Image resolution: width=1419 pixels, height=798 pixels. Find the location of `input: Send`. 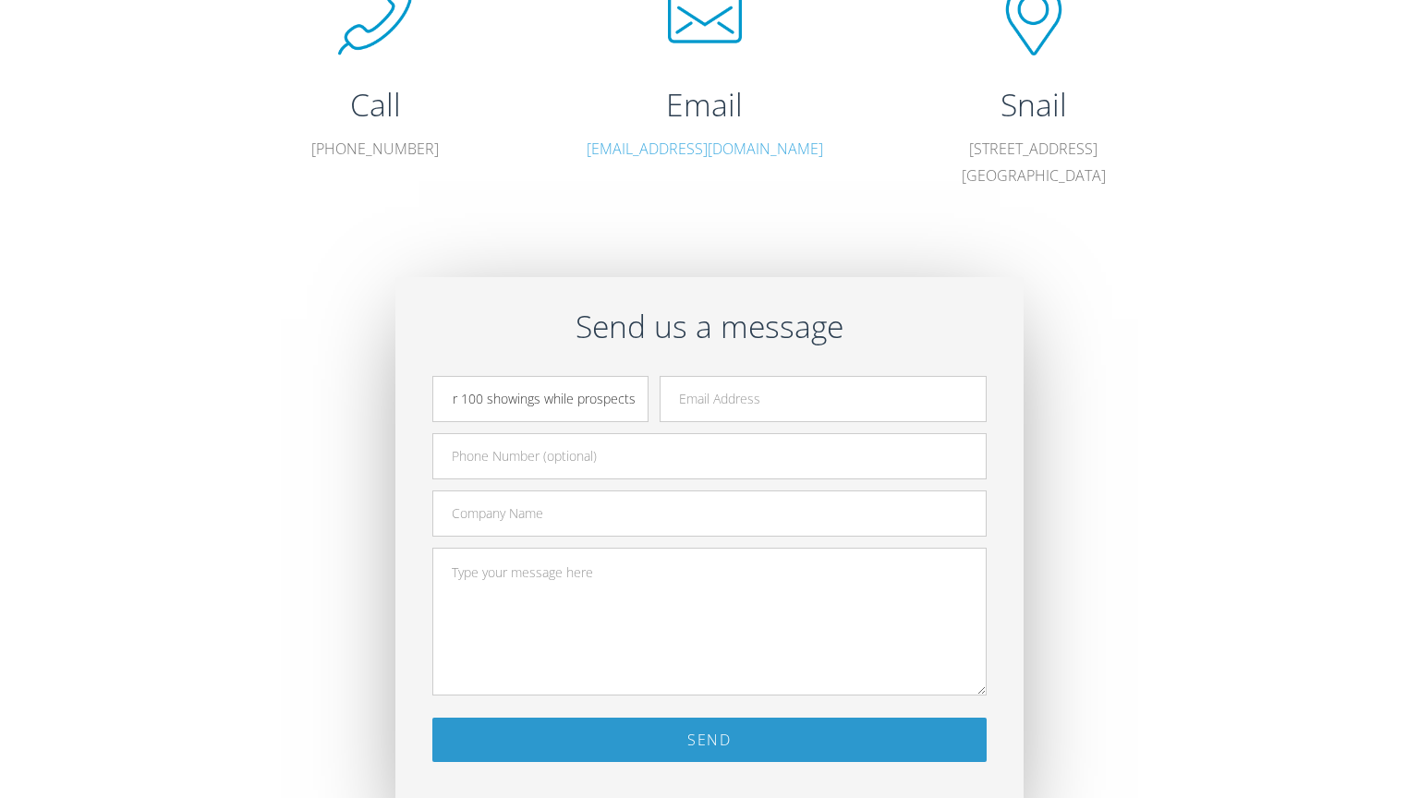

input: Send is located at coordinates (709, 740).